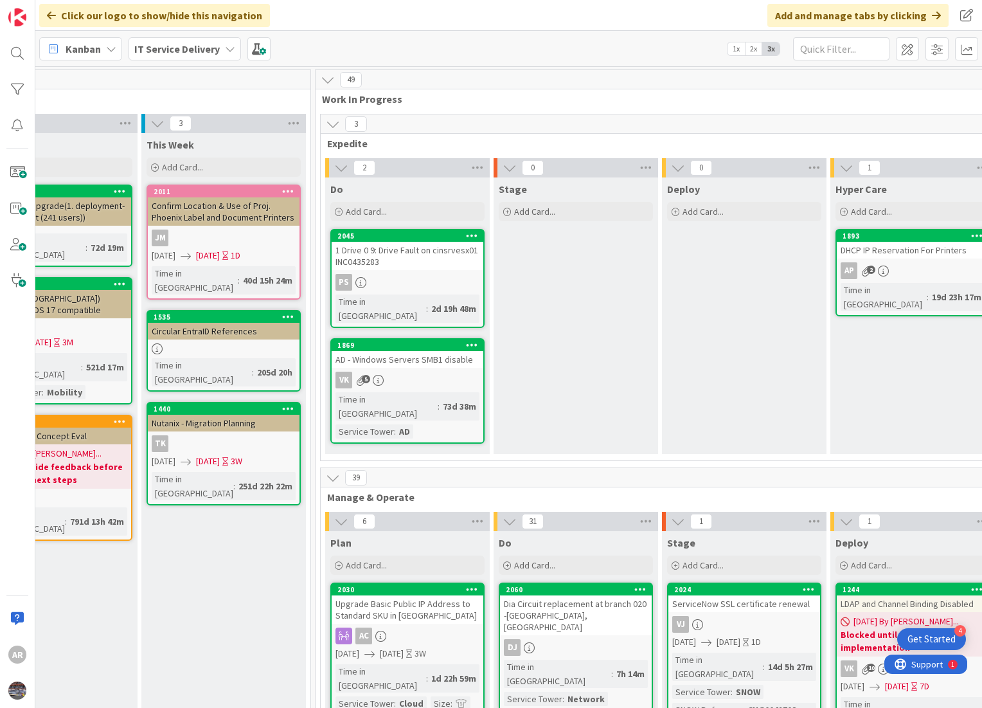 The image size is (982, 708). What do you see at coordinates (576, 647) in the screenshot?
I see `div: DJ` at bounding box center [576, 647].